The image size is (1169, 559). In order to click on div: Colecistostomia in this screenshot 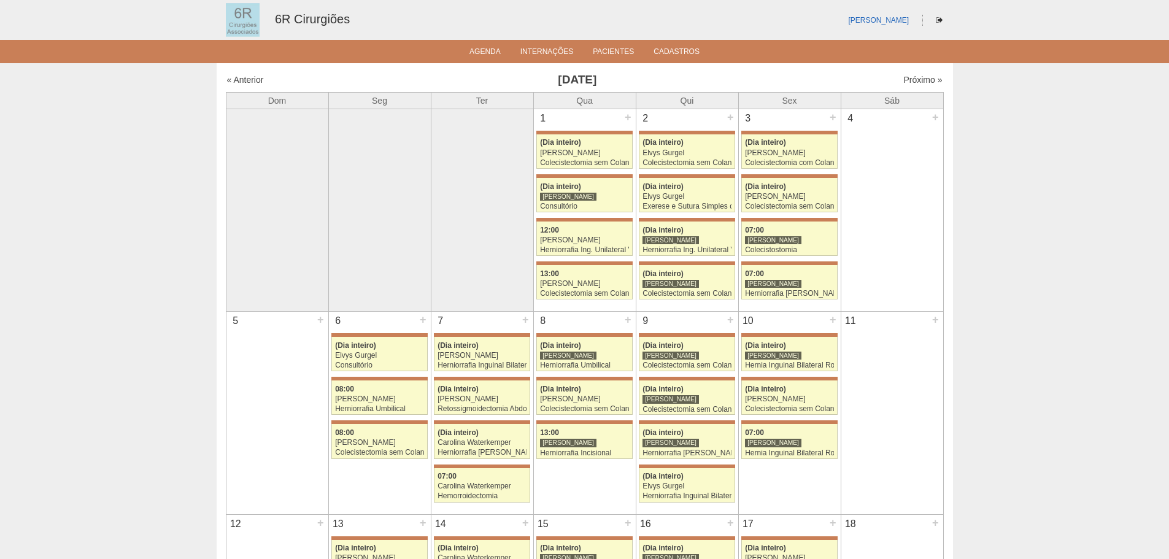, I will do `click(789, 250)`.